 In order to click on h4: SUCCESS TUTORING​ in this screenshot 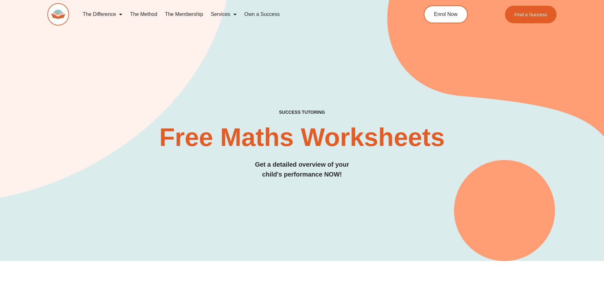, I will do `click(302, 112)`.